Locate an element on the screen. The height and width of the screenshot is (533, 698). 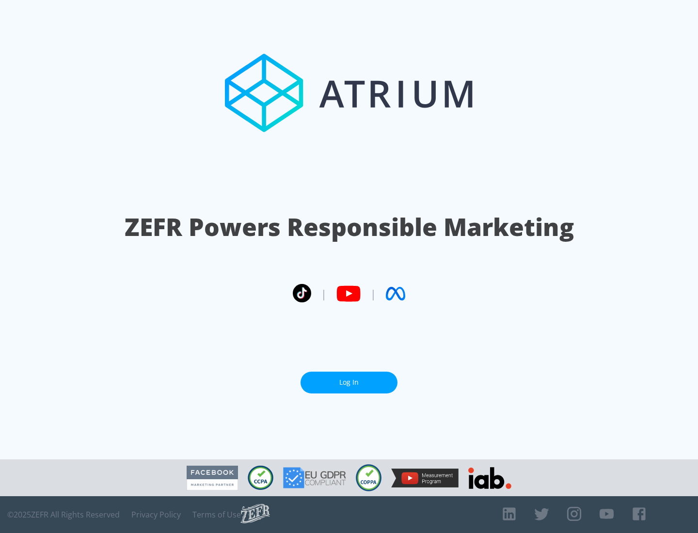
h1: ZEFR Powers Responsible Marketing is located at coordinates (349, 227).